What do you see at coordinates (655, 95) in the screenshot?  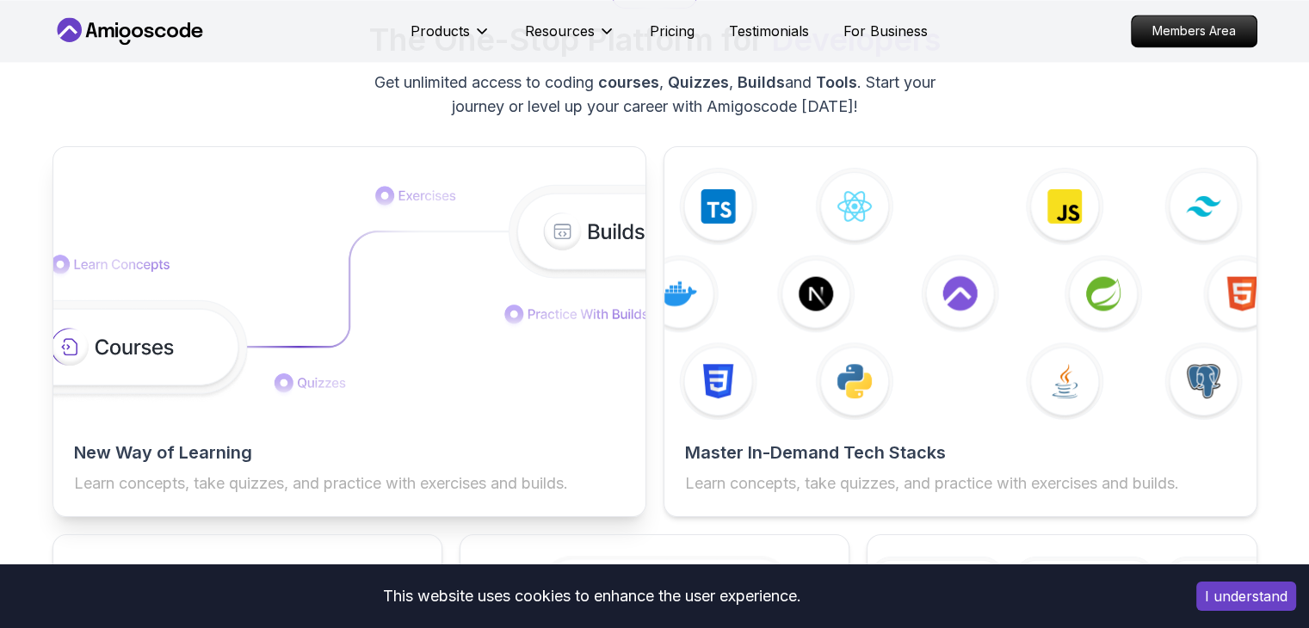 I see `p: Get unlimited access to coding , , and . Start your journey or level up your career with Amigosco...` at bounding box center [655, 95].